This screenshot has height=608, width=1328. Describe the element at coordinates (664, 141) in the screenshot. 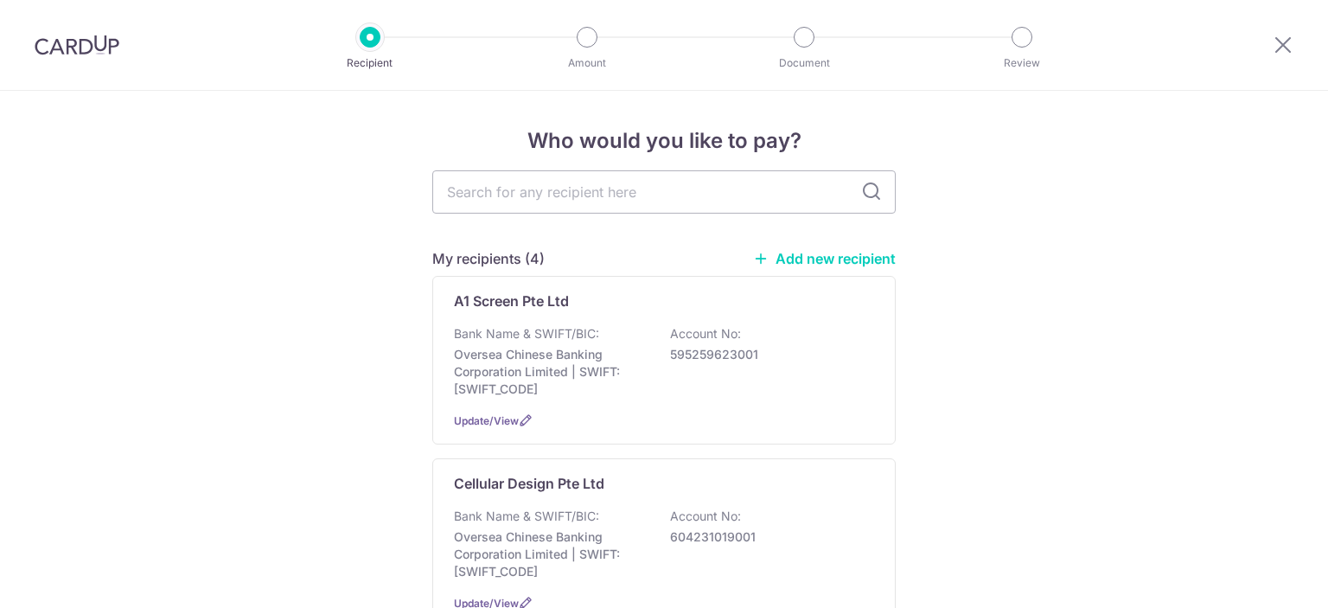

I see `h4: Who would you like to pay?` at that location.